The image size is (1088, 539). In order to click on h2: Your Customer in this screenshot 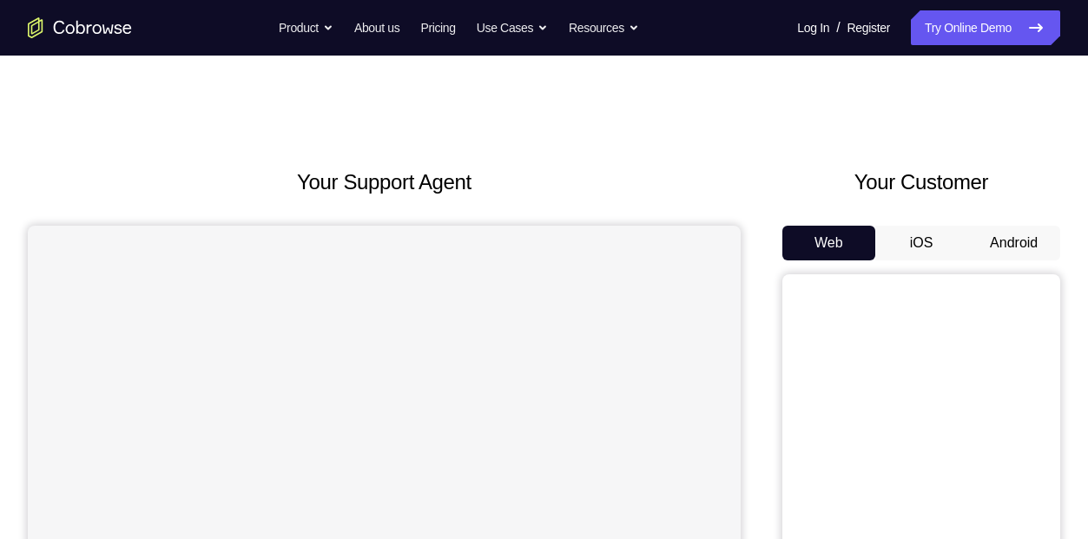, I will do `click(921, 182)`.